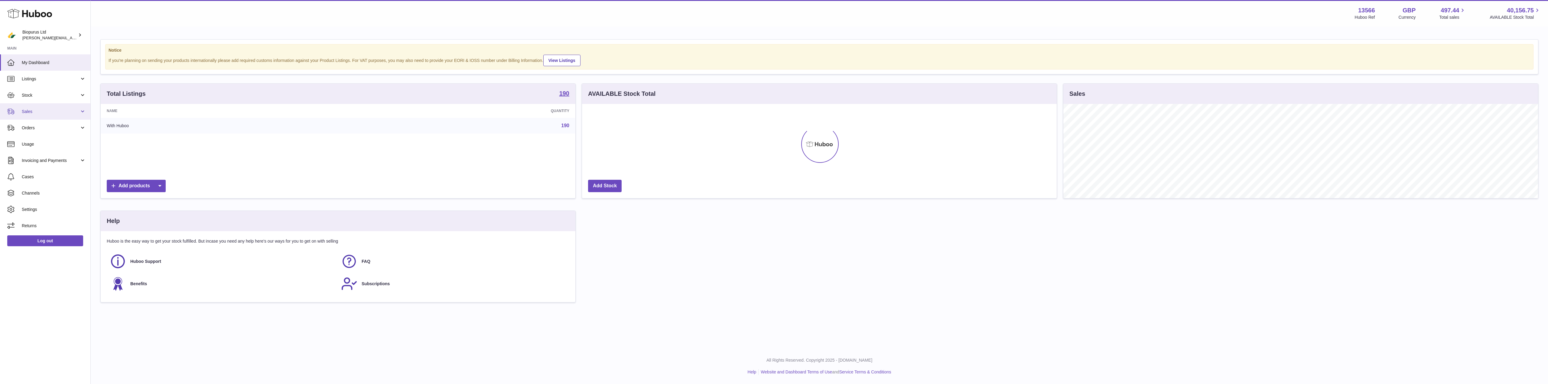 The height and width of the screenshot is (384, 1548). Describe the element at coordinates (50, 161) in the screenshot. I see `span: Invoicing and Payments` at that location.